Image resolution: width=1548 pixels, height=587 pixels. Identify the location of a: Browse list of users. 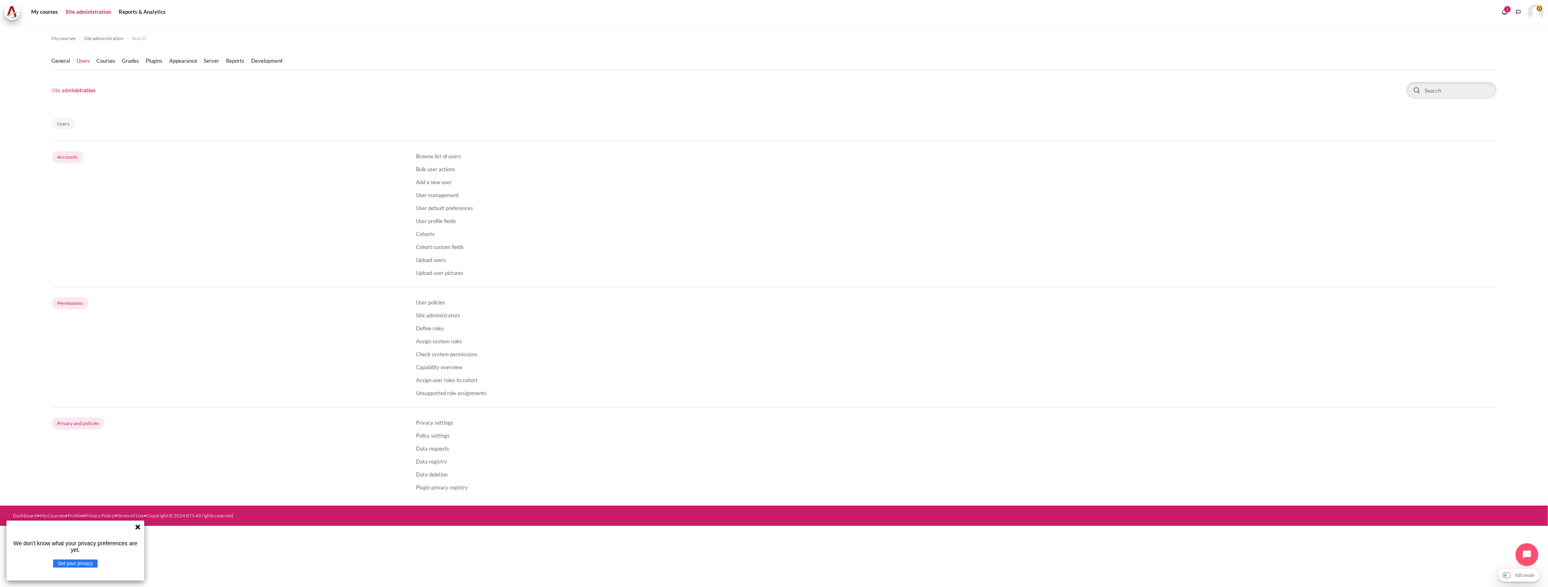
(438, 156).